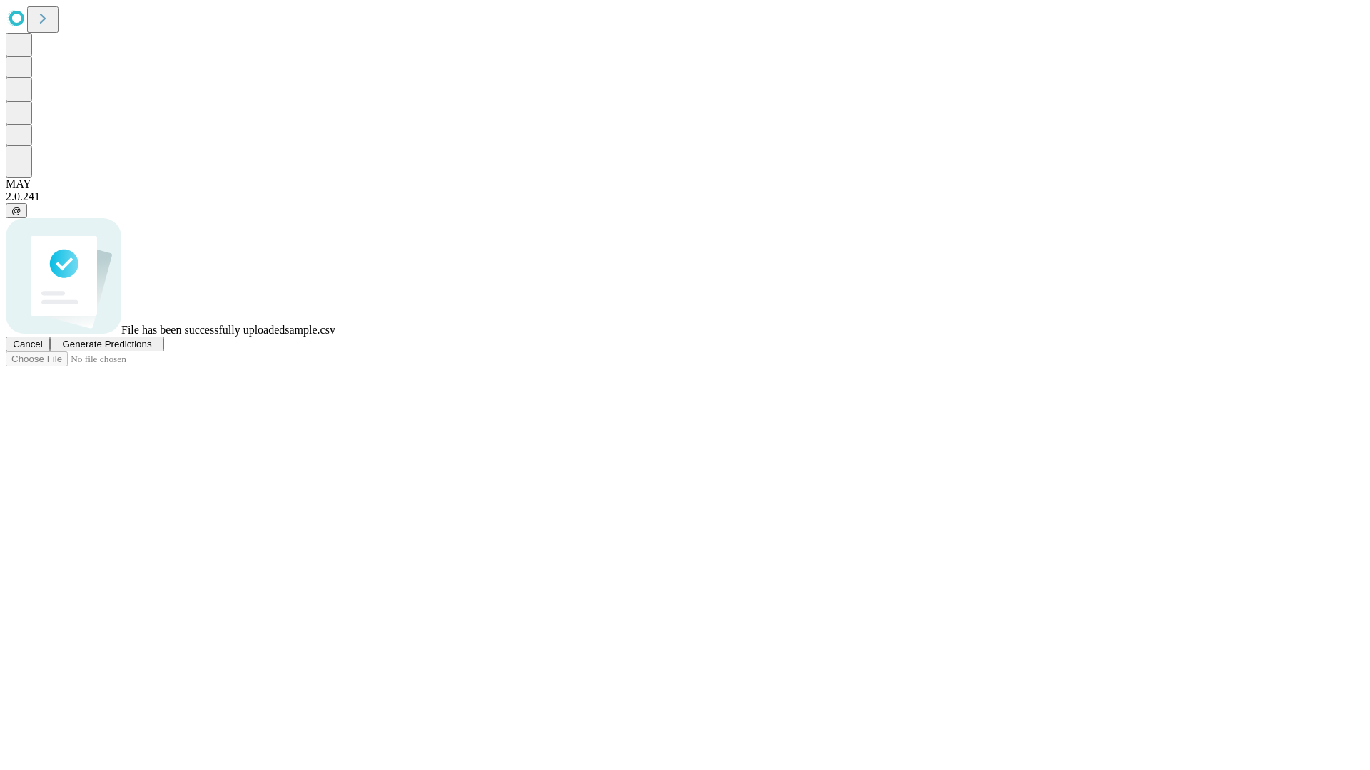 The height and width of the screenshot is (770, 1370). What do you see at coordinates (310, 330) in the screenshot?
I see `span: sample.csv` at bounding box center [310, 330].